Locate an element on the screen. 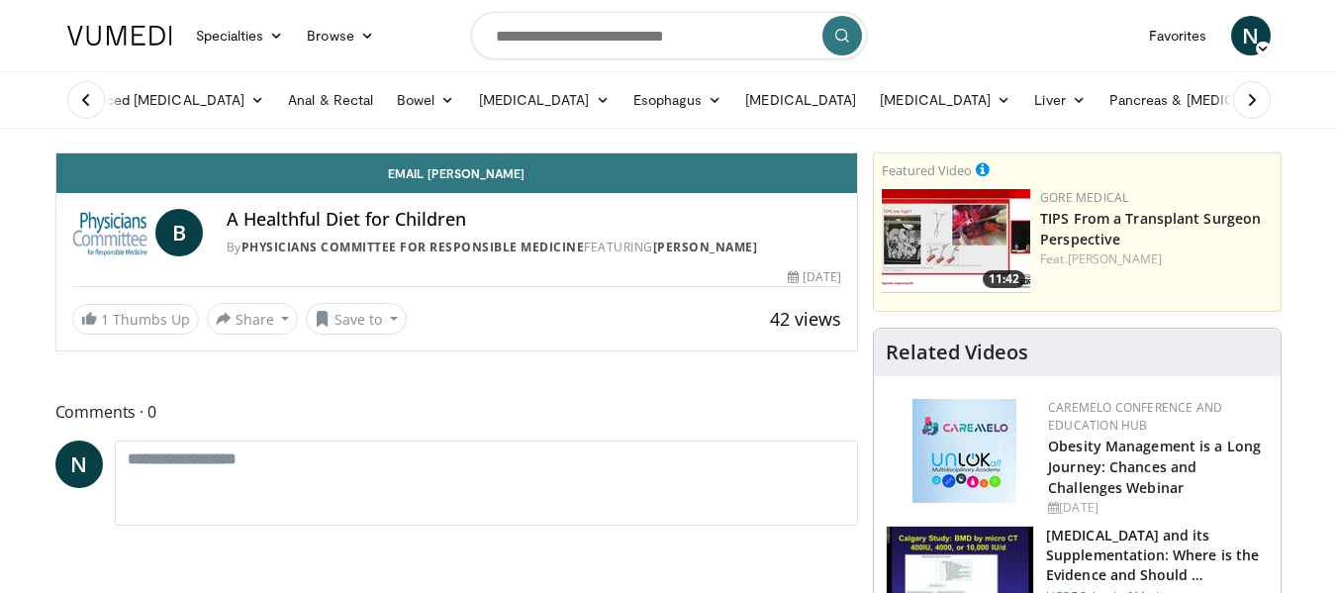 This screenshot has width=1337, height=593. h4: A Healthful Diet for Children is located at coordinates (534, 220).